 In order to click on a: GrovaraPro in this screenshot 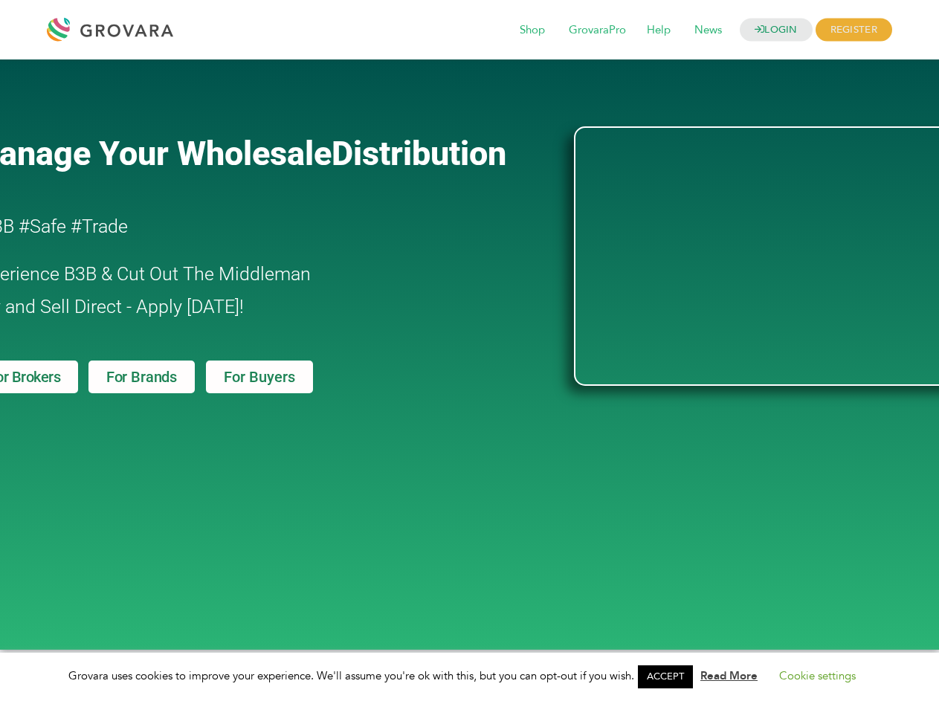, I will do `click(597, 30)`.